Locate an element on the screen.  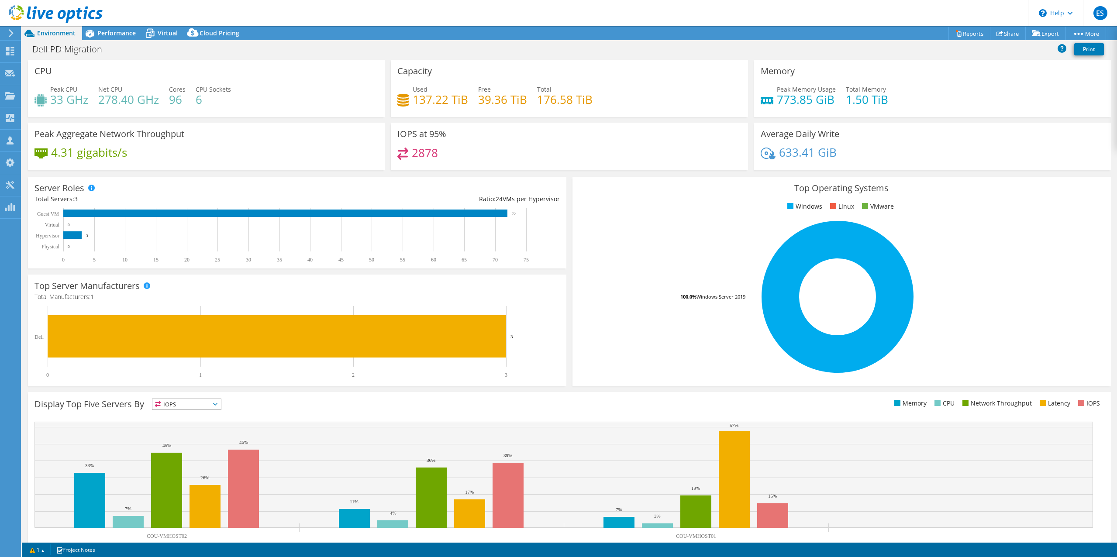
text: 4% is located at coordinates (393, 513).